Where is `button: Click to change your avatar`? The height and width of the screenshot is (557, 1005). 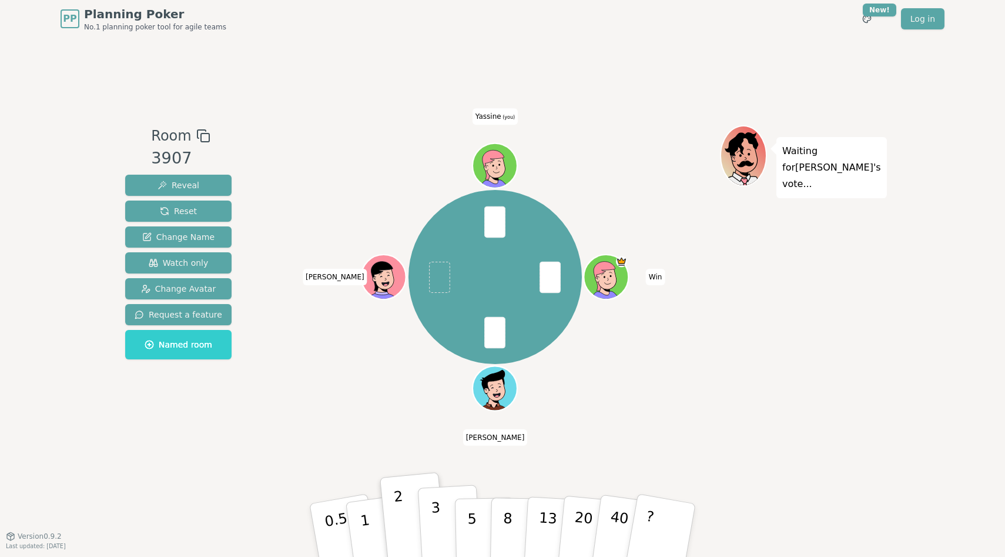
button: Click to change your avatar is located at coordinates (495, 165).